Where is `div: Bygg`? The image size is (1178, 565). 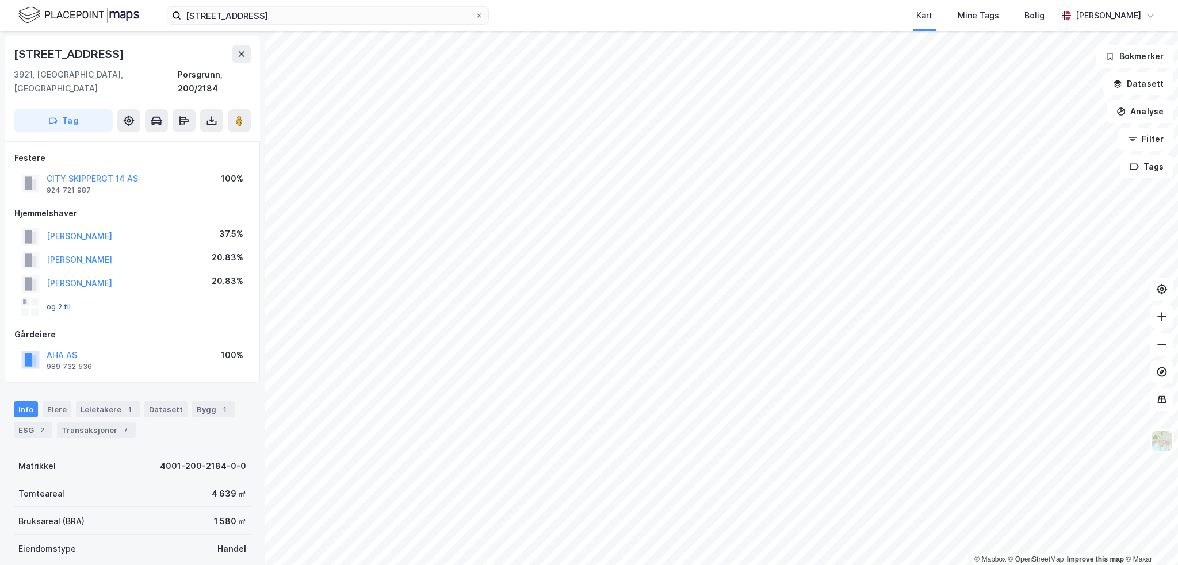 div: Bygg is located at coordinates (213, 410).